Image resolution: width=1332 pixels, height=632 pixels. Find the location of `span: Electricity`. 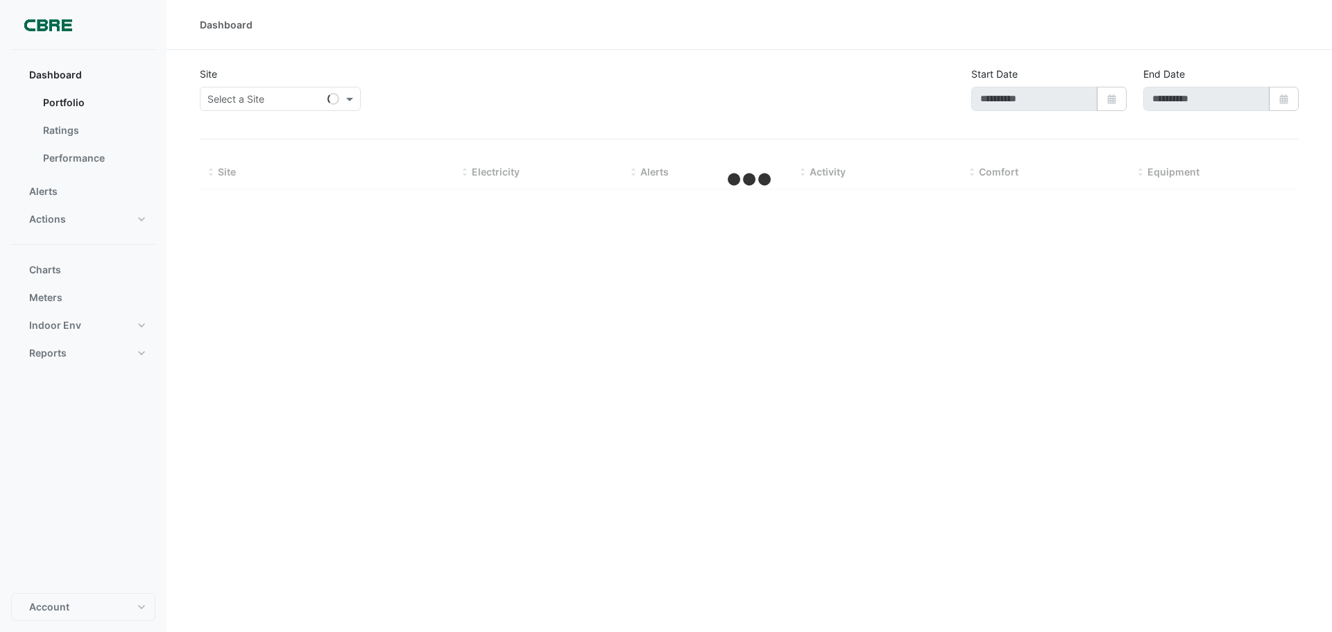

span: Electricity is located at coordinates (495, 171).